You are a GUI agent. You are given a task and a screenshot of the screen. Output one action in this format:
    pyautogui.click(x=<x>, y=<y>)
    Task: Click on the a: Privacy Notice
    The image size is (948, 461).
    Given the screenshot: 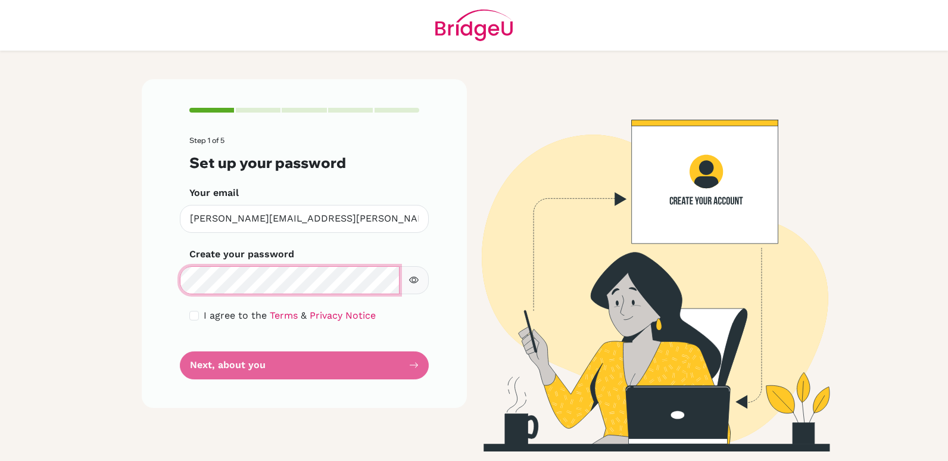 What is the action you would take?
    pyautogui.click(x=343, y=315)
    